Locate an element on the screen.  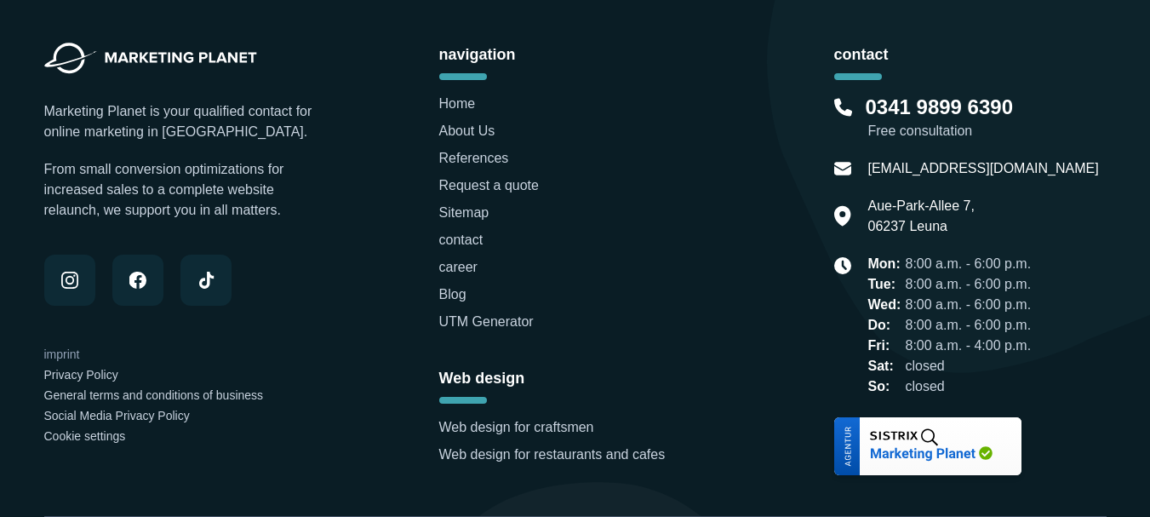
a: Web design for craftsmen is located at coordinates (517, 426).